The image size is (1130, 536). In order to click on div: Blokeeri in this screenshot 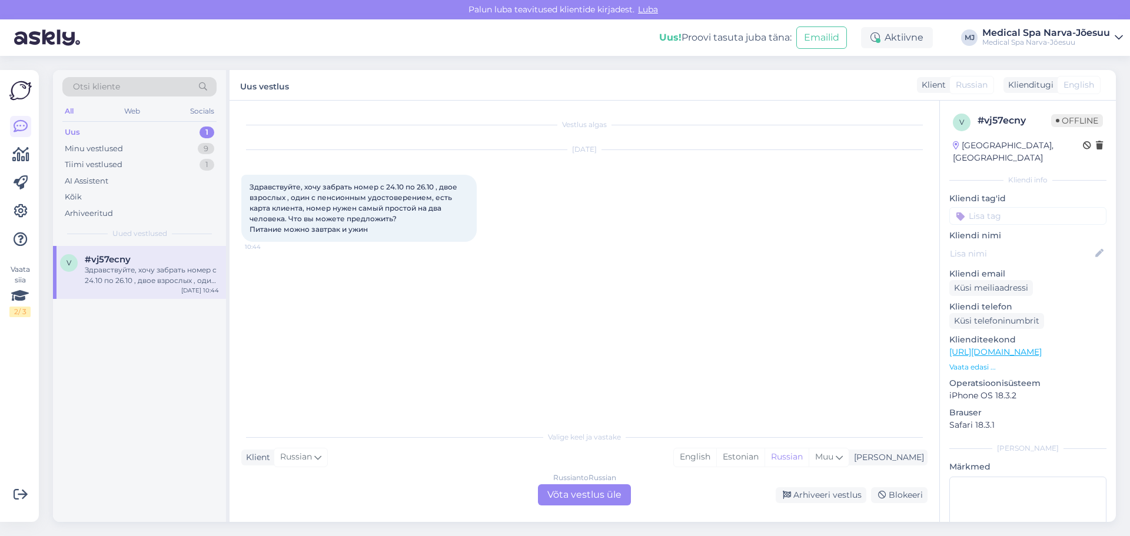, I will do `click(899, 495)`.